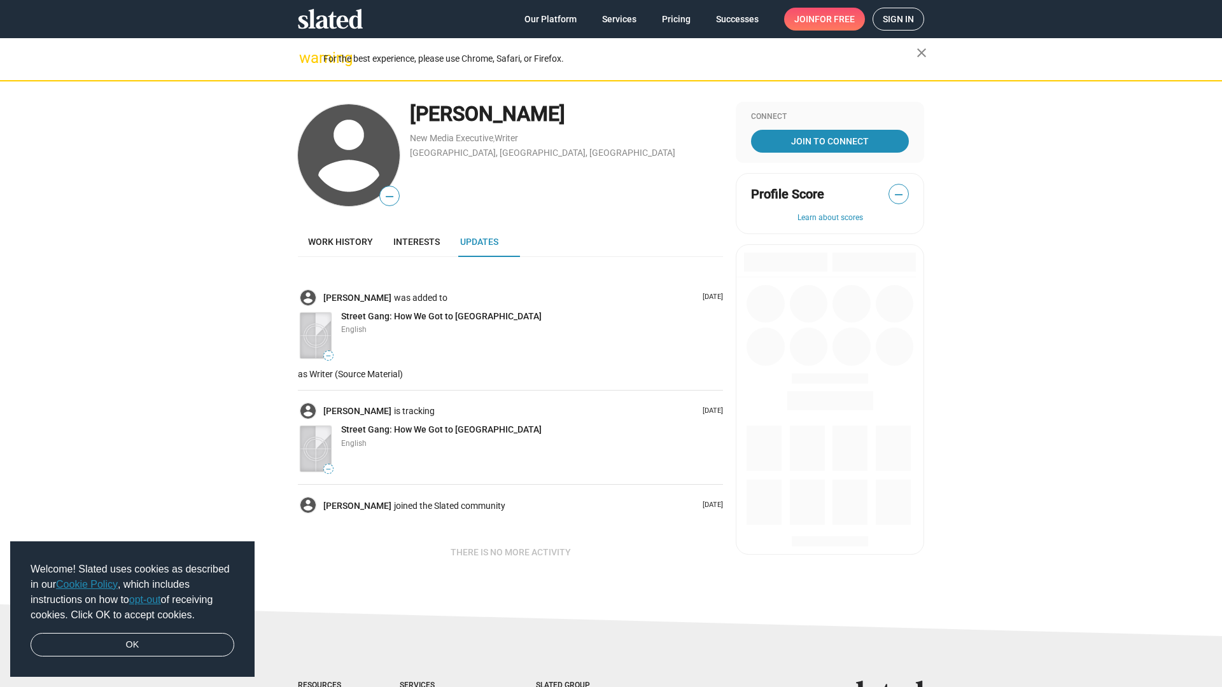 Image resolution: width=1222 pixels, height=687 pixels. I want to click on div: cookieconsent, so click(132, 610).